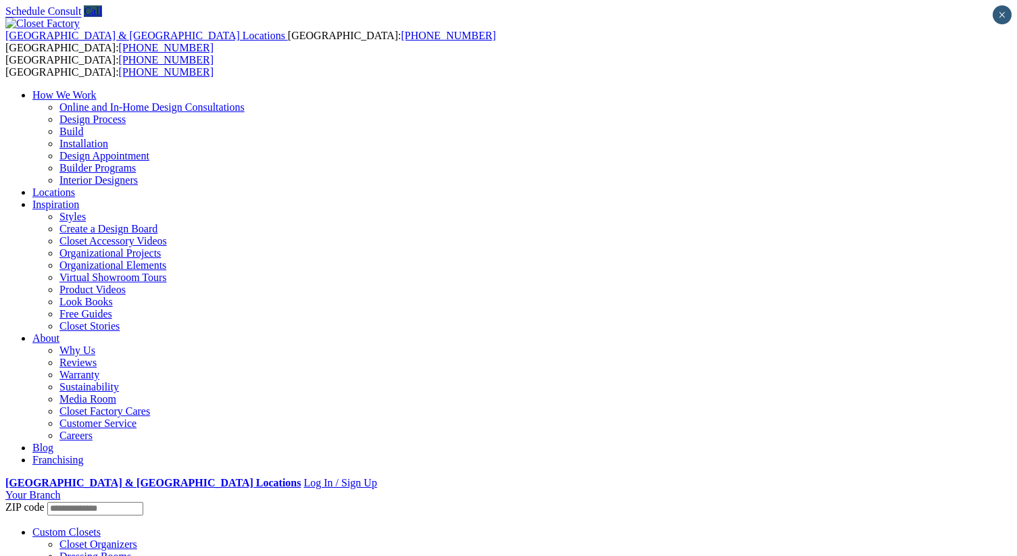 The width and height of the screenshot is (1017, 556). Describe the element at coordinates (340, 483) in the screenshot. I see `a: Log In / Sign Up` at that location.